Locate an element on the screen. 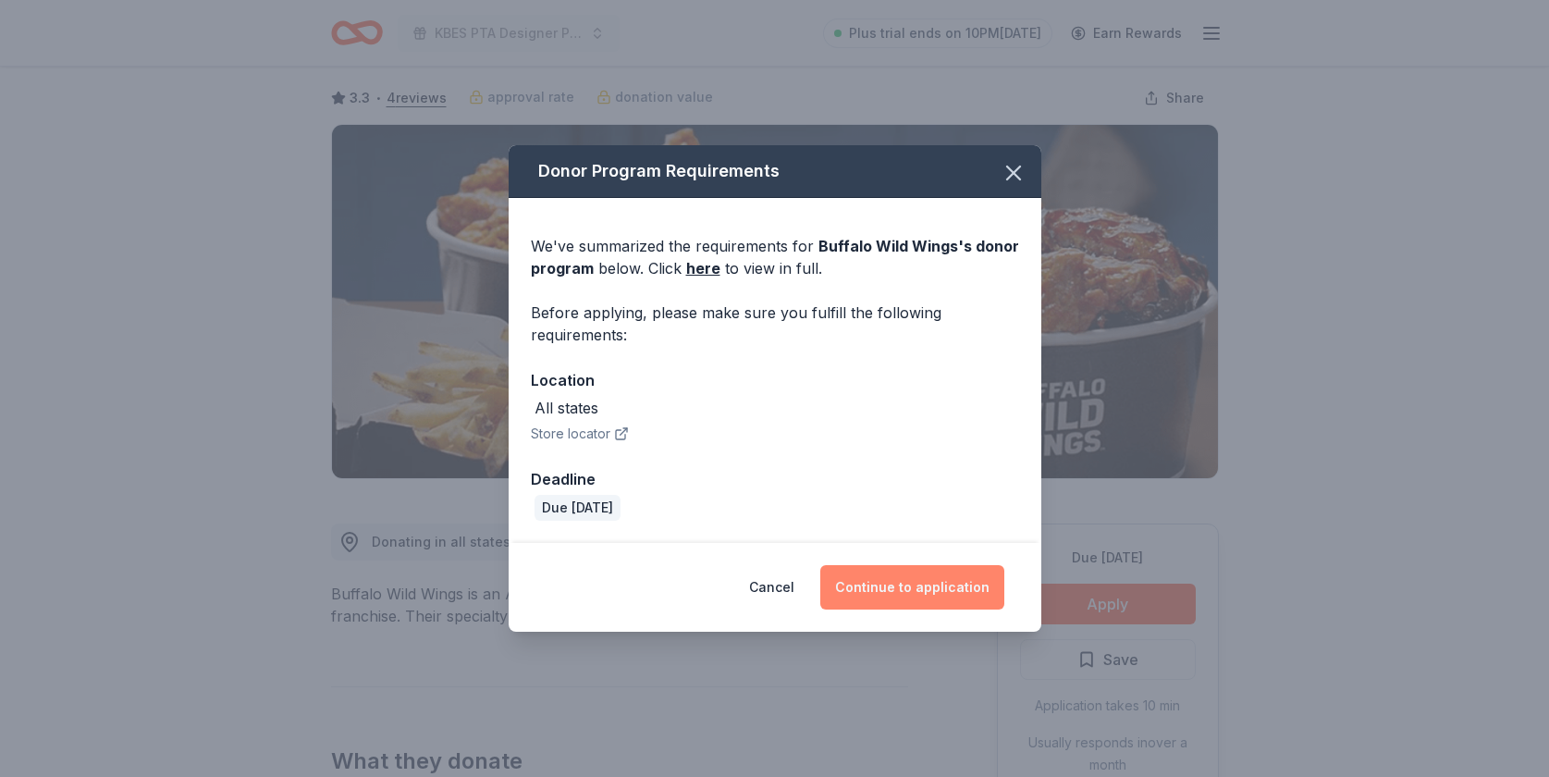 The image size is (1549, 777). div: All states is located at coordinates (566, 408).